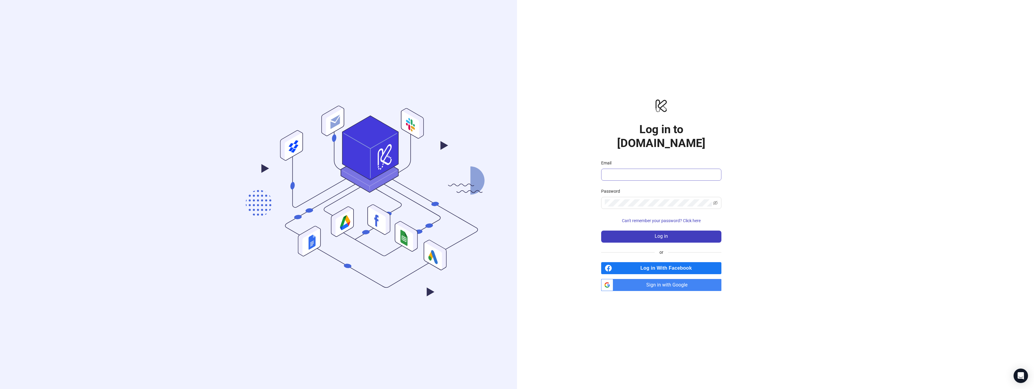  I want to click on a: Can't remember your password? Click here, so click(661, 221).